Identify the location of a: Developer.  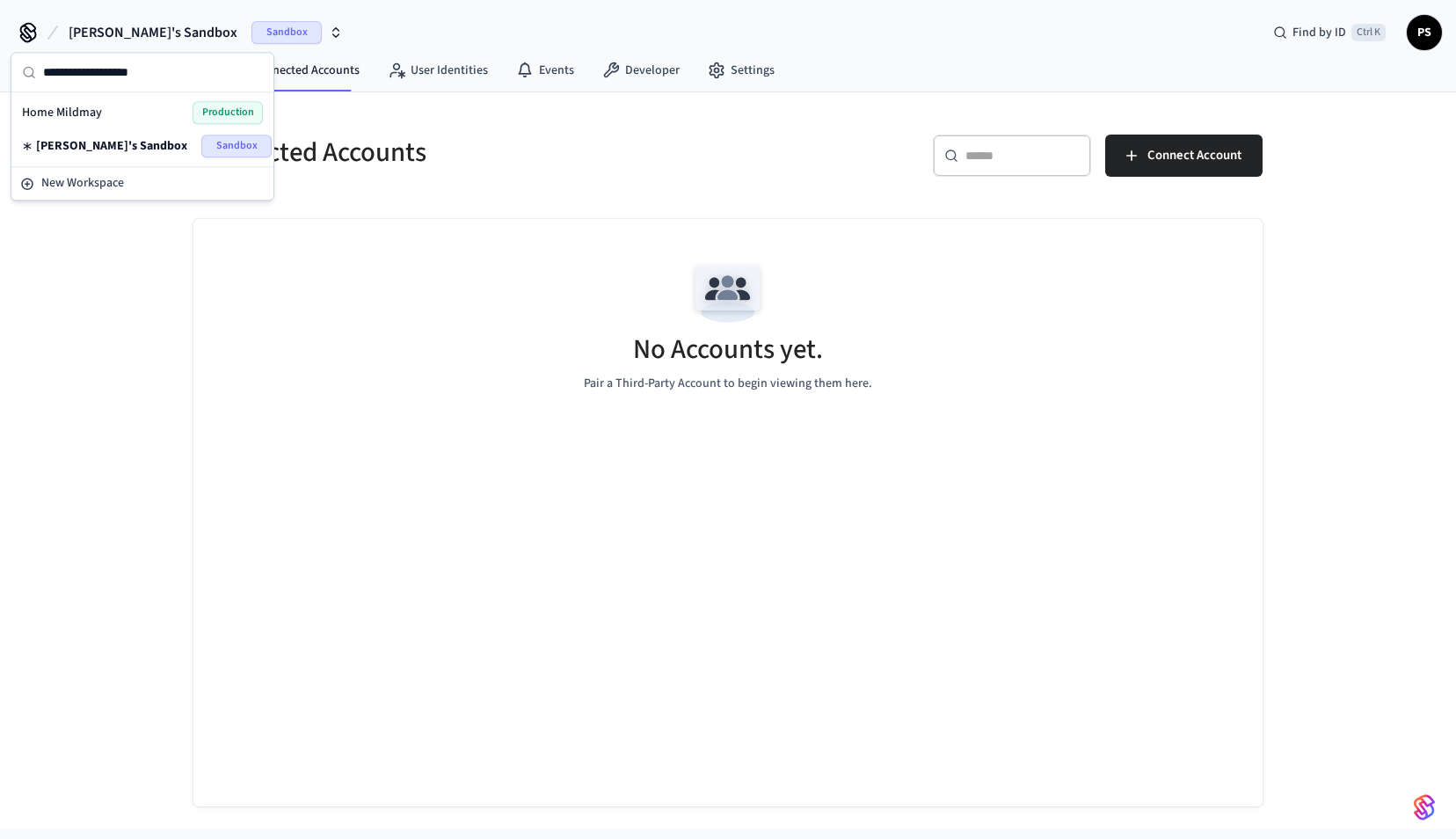
(641, 70).